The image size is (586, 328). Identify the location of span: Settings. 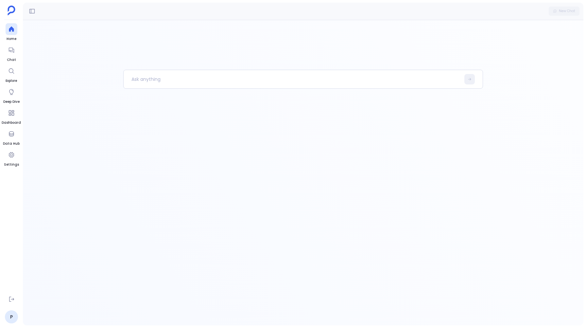
(11, 164).